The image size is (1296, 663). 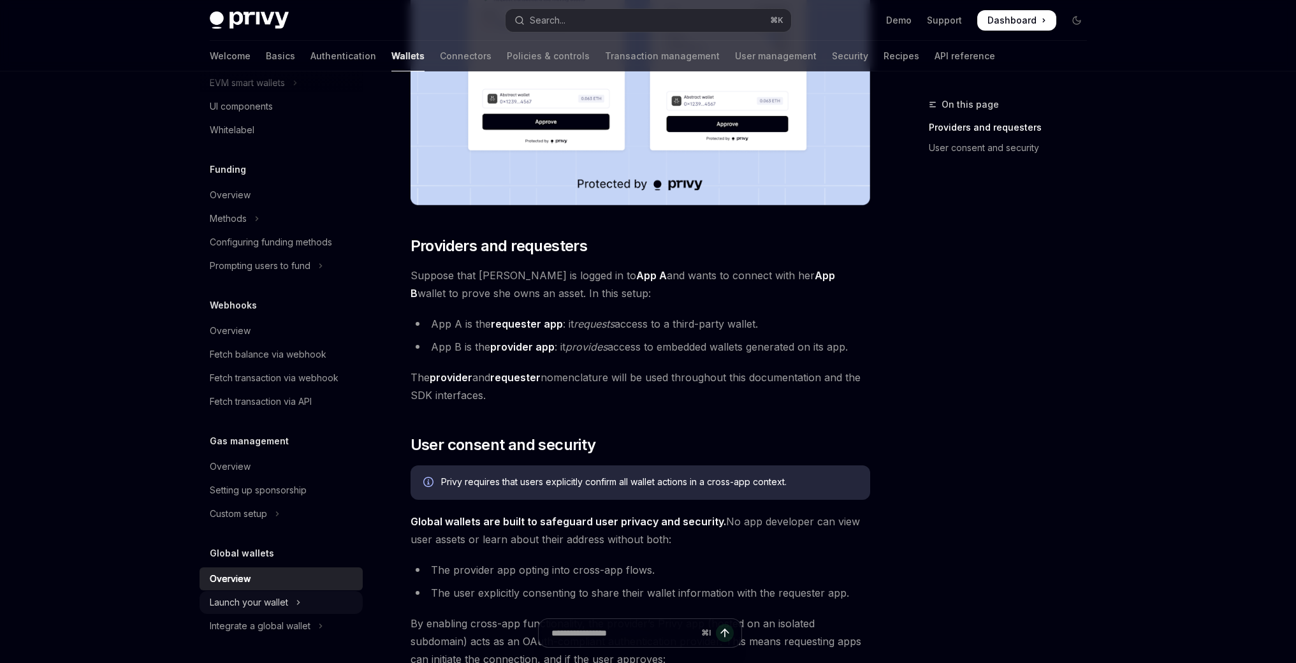 I want to click on li: App A is the : it access to a third-party wallet., so click(x=640, y=324).